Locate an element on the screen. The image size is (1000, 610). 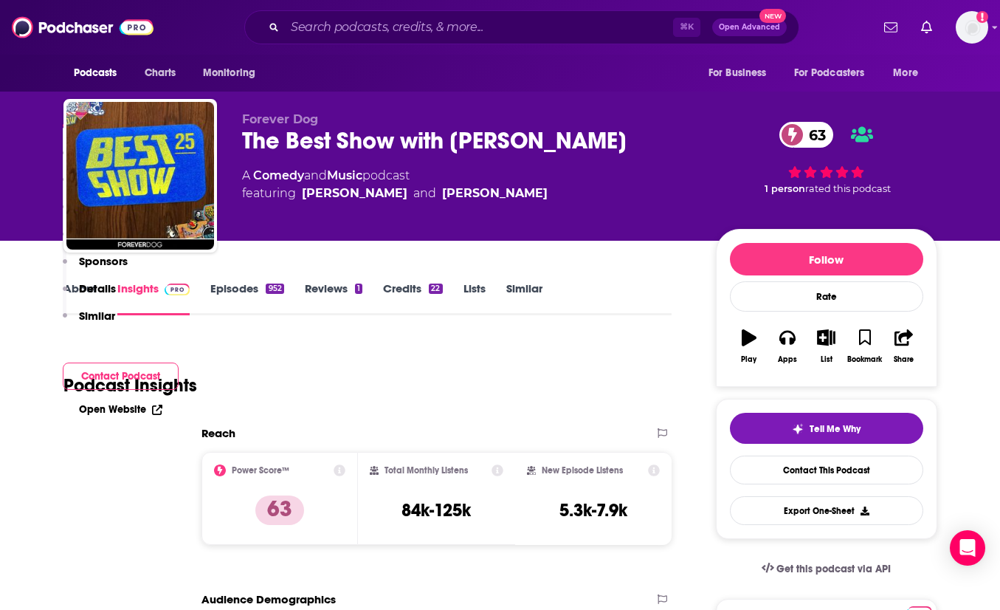
img: The Best Show with Tom Scharpling is located at coordinates (140, 176).